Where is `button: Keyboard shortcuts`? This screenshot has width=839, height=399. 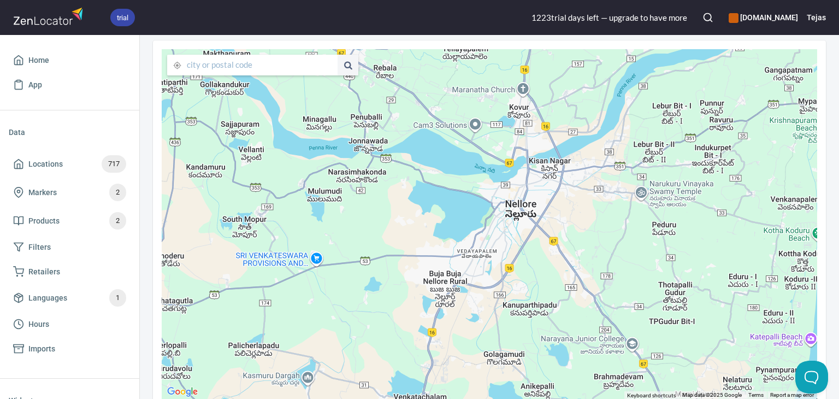 button: Keyboard shortcuts is located at coordinates (651, 395).